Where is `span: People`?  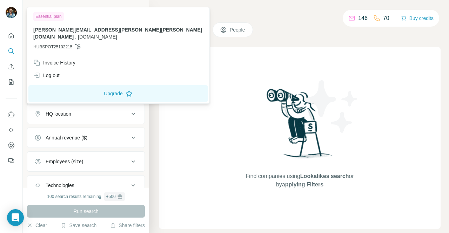
span: People is located at coordinates (238, 30).